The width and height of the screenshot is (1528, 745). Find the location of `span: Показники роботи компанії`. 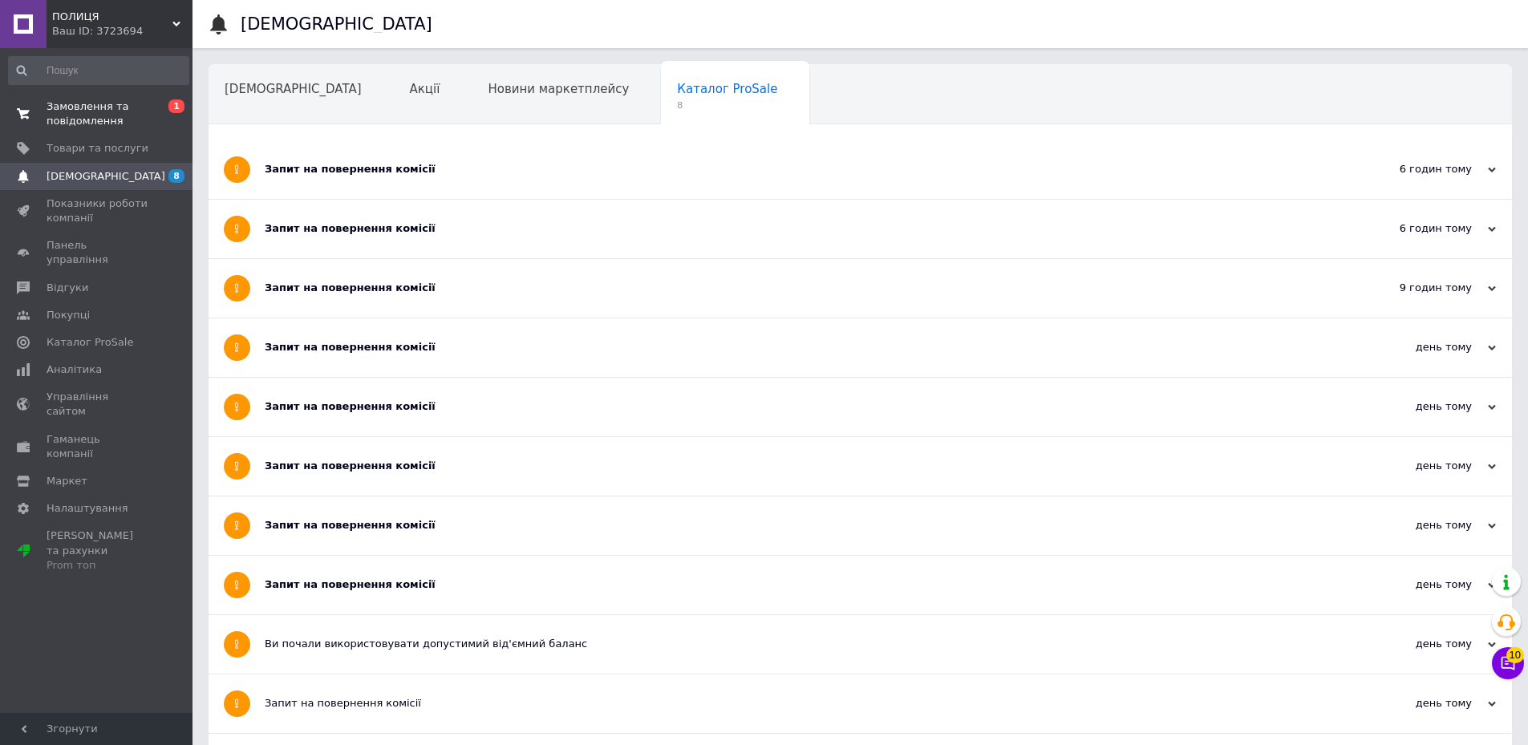

span: Показники роботи компанії is located at coordinates (97, 211).